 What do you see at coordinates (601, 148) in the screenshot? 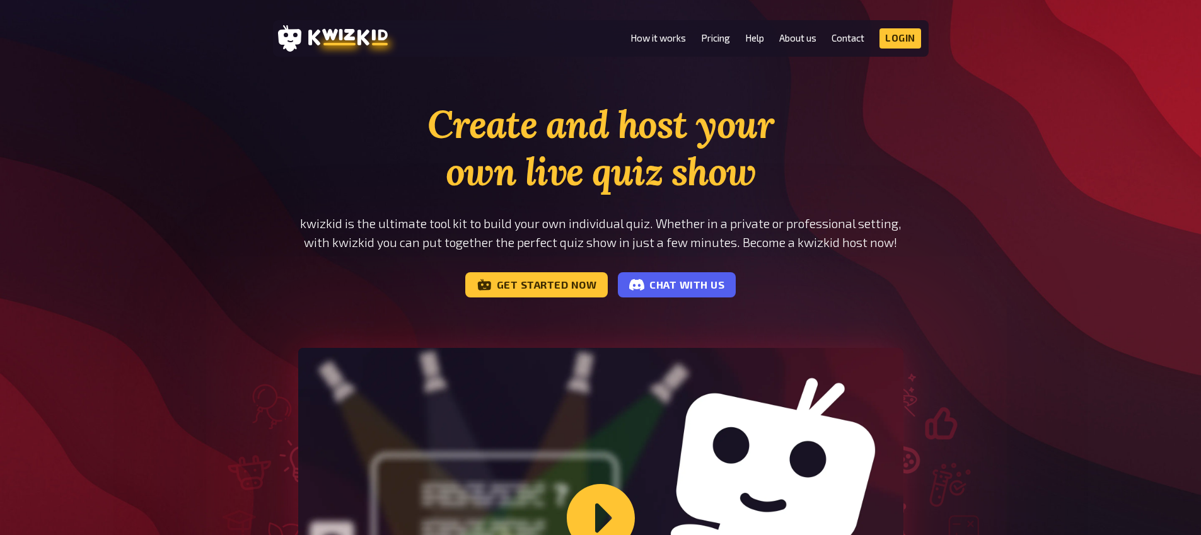
I see `h1: Create and host your own live quiz show` at bounding box center [601, 148].